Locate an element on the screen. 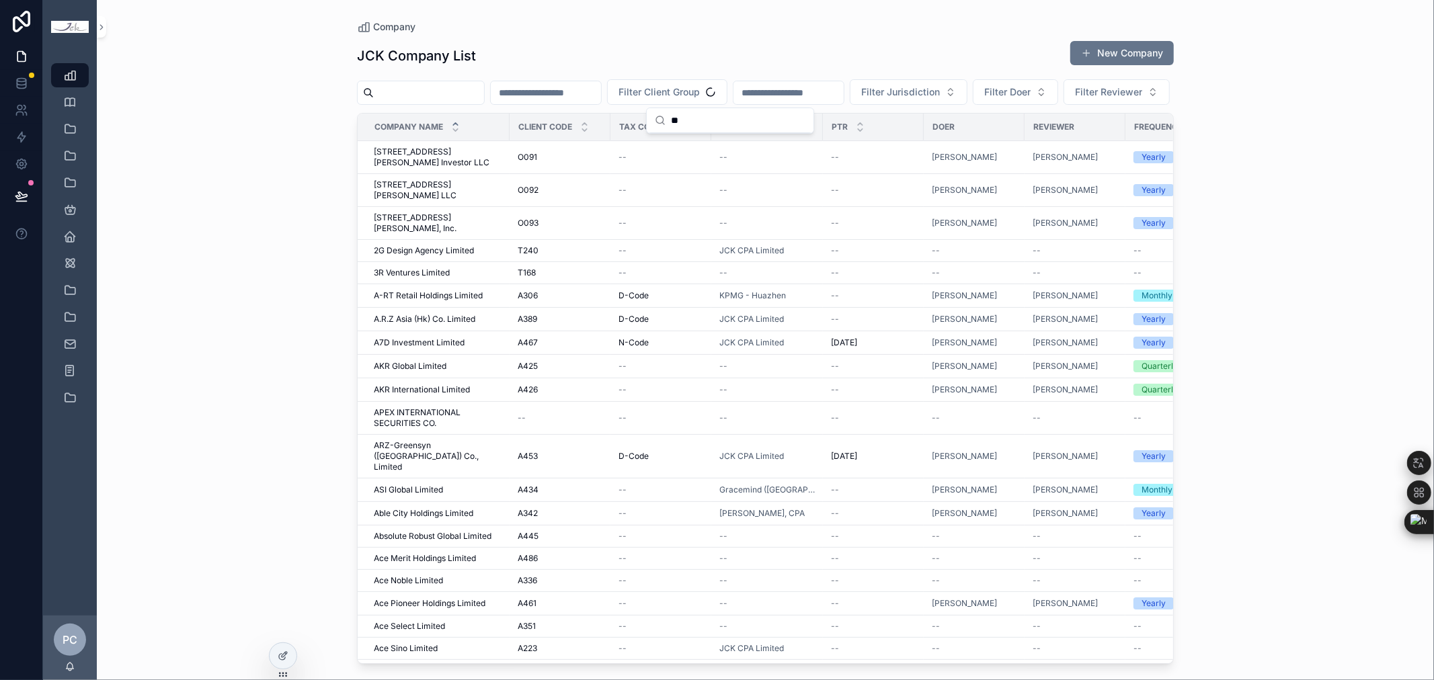 The width and height of the screenshot is (1434, 680). div: Yearly is located at coordinates (1153, 456).